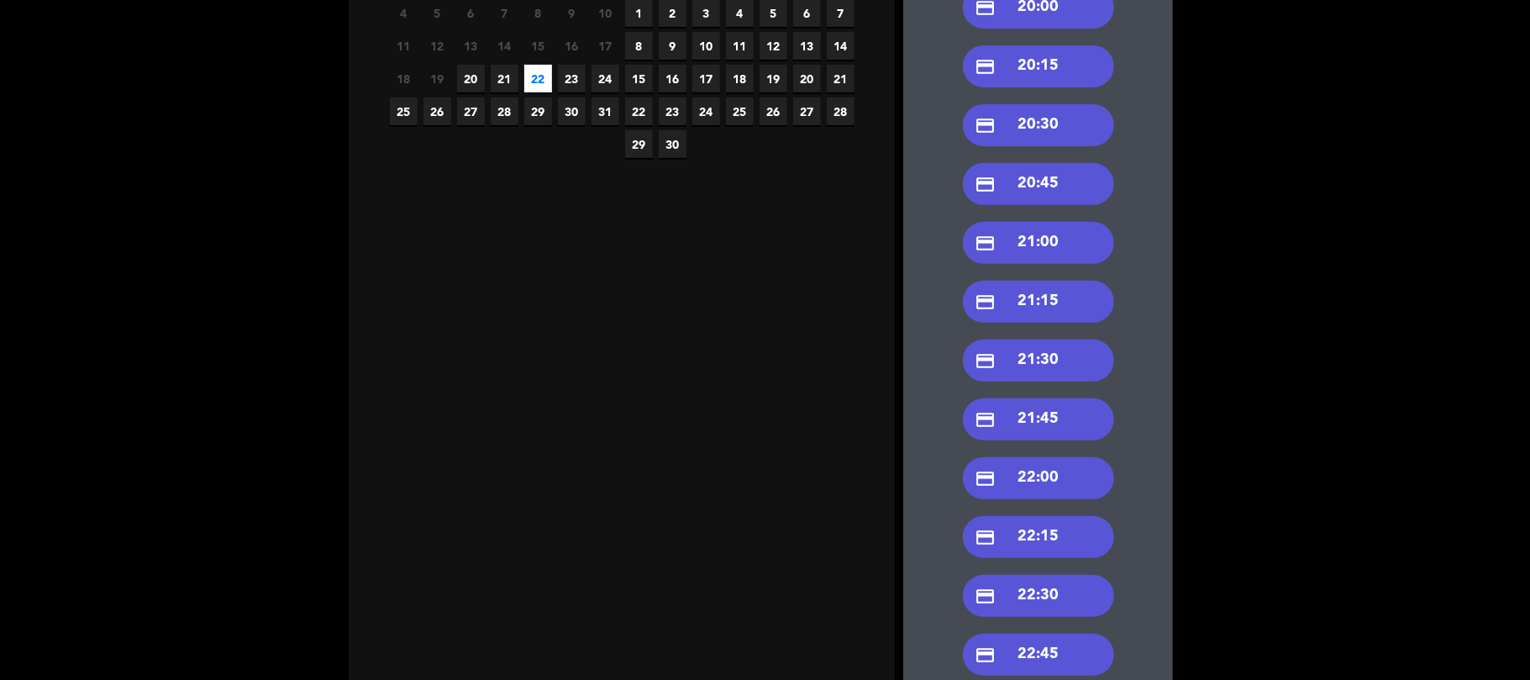 The image size is (1530, 680). I want to click on span: 8, so click(638, 45).